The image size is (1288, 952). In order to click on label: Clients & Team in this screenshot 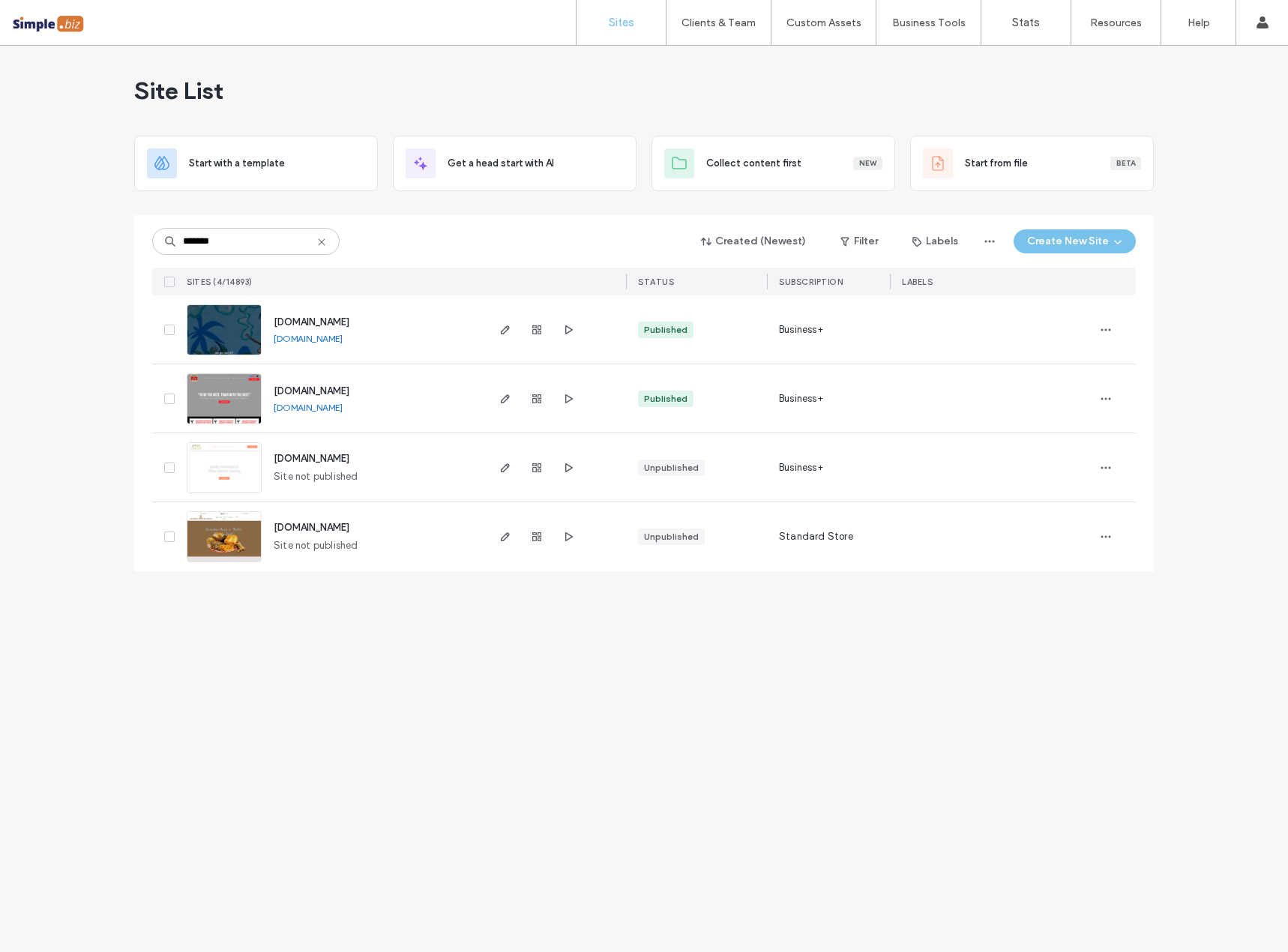, I will do `click(718, 22)`.